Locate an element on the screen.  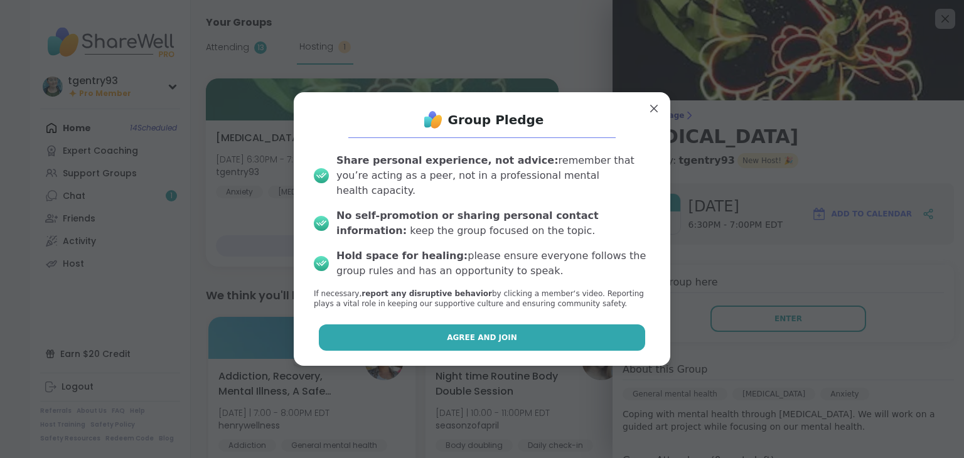
div: keep the group focused on the topic. is located at coordinates (493, 223).